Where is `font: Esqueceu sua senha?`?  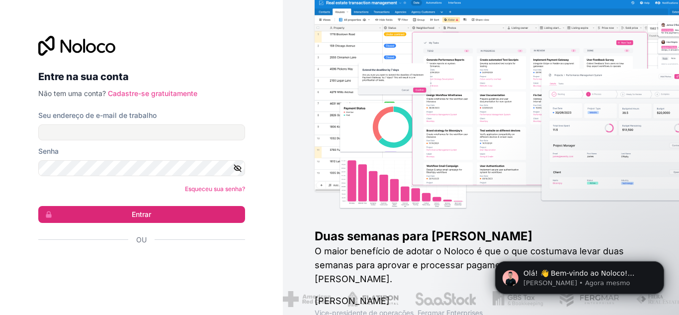
font: Esqueceu sua senha? is located at coordinates (215, 188).